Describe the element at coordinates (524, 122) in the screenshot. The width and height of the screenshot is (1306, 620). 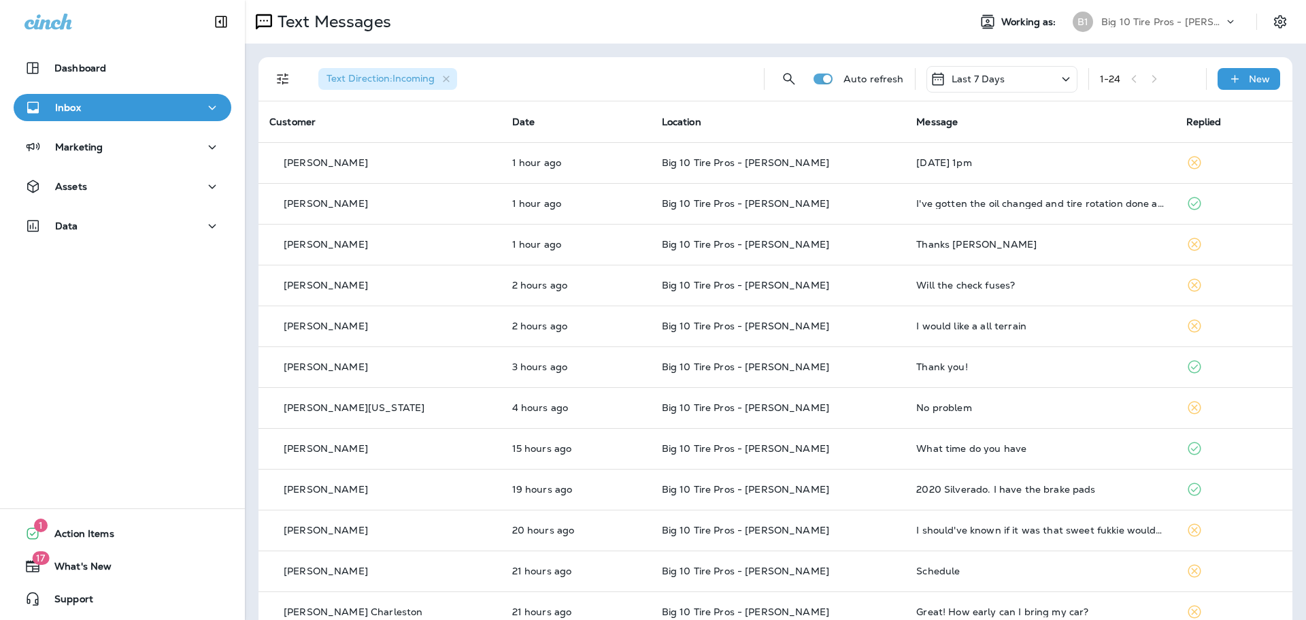
I see `span: Date` at that location.